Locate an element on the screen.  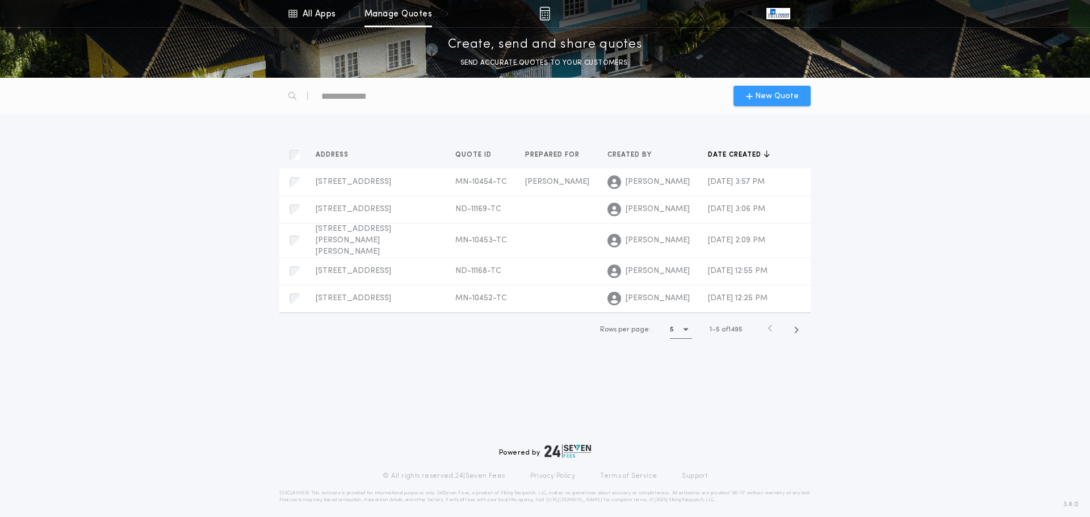
a: Terms of Service is located at coordinates (628, 476).